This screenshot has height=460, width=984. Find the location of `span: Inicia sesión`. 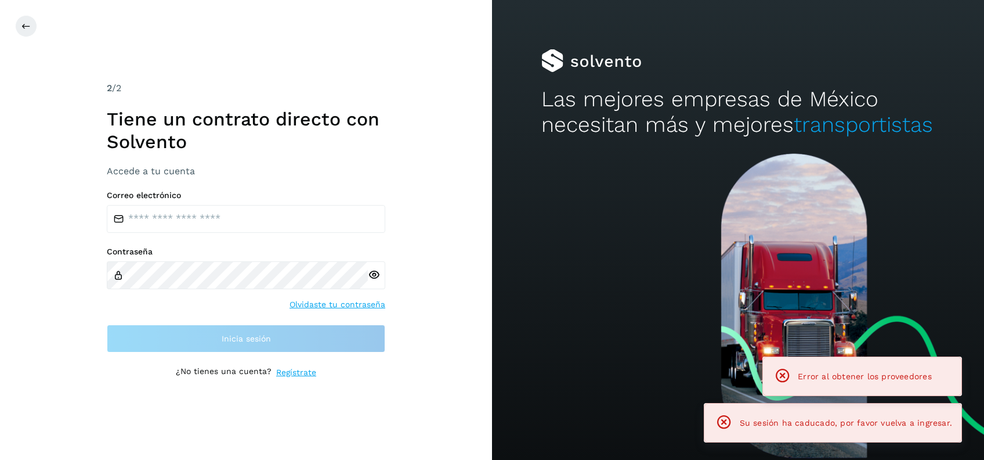

span: Inicia sesión is located at coordinates (246, 338).